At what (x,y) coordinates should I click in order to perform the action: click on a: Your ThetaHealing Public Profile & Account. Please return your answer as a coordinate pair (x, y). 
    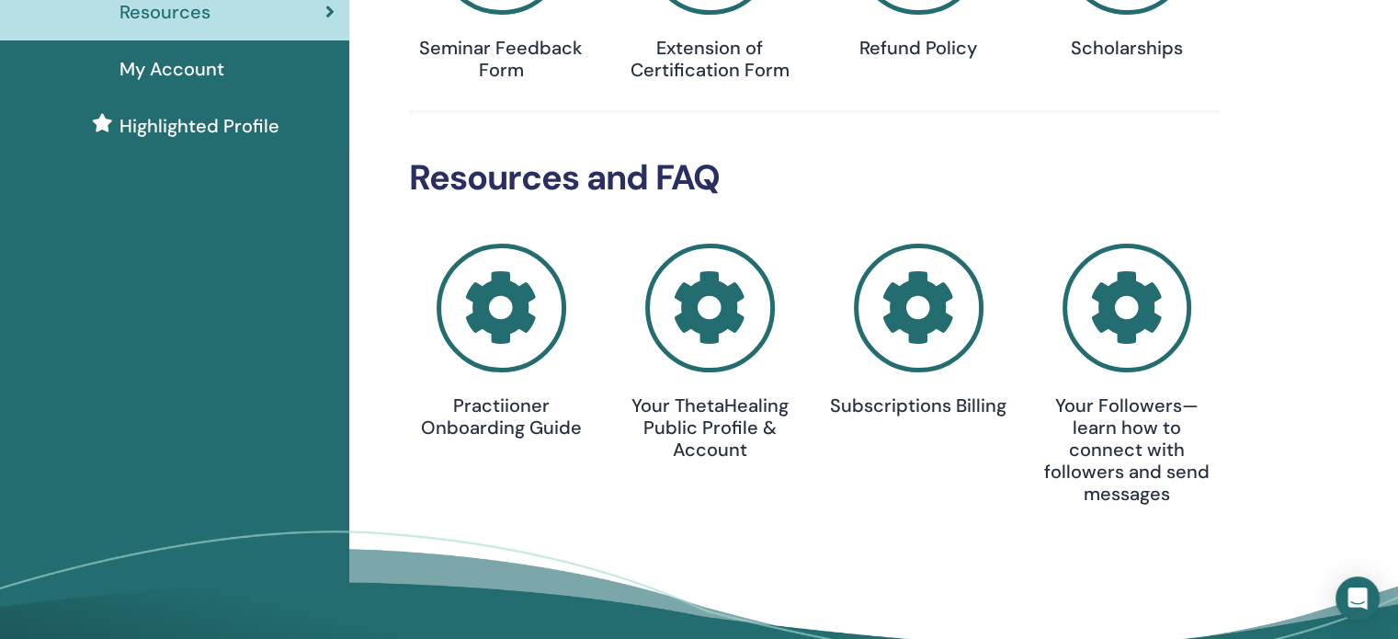
    Looking at the image, I should click on (709, 352).